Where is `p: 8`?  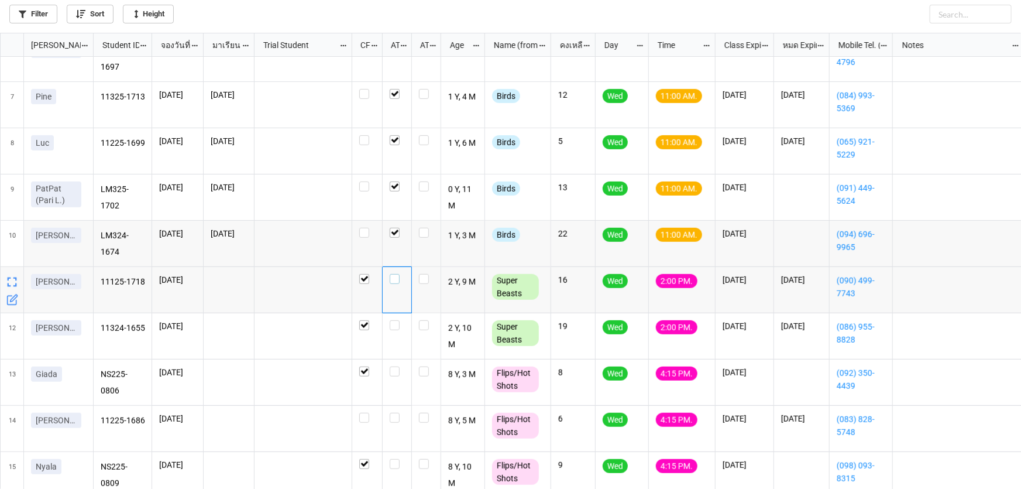
p: 8 is located at coordinates (573, 372).